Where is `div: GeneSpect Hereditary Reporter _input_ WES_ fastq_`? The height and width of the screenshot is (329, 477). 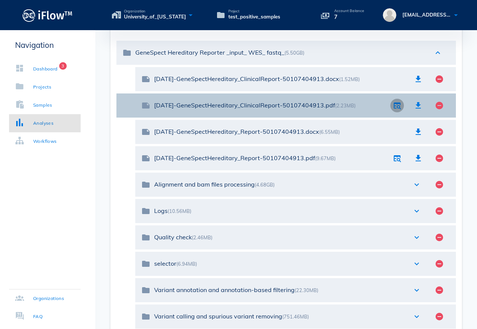
div: GeneSpect Hereditary Reporter _input_ WES_ fastq_ is located at coordinates (281, 52).